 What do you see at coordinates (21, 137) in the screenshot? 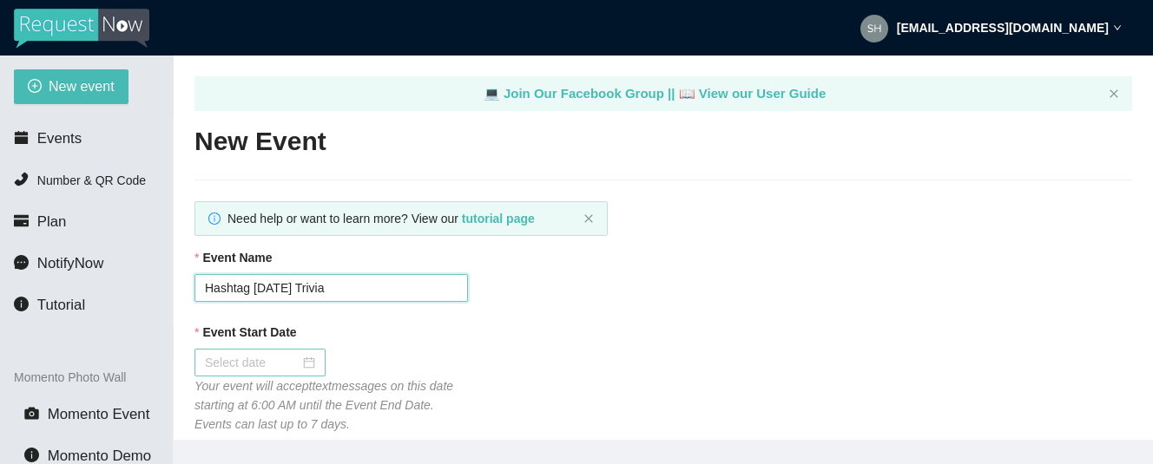
I see `span: calendar` at bounding box center [21, 137].